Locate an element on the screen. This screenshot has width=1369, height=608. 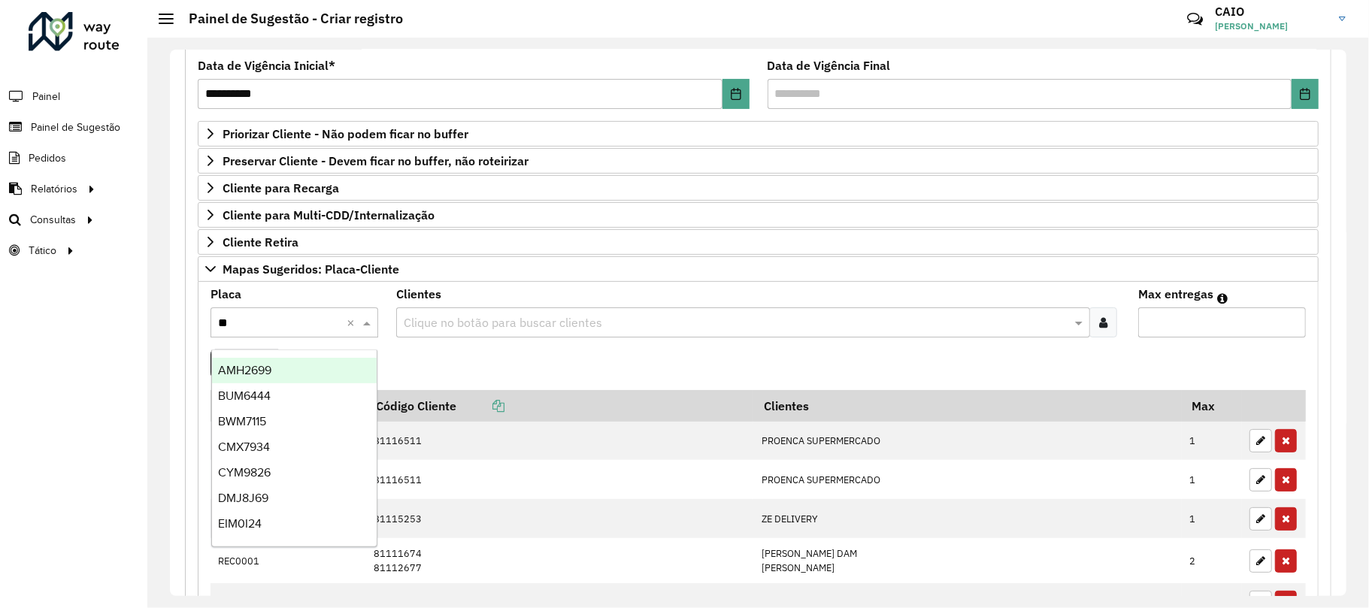
span: EIM0I24 is located at coordinates (240, 523).